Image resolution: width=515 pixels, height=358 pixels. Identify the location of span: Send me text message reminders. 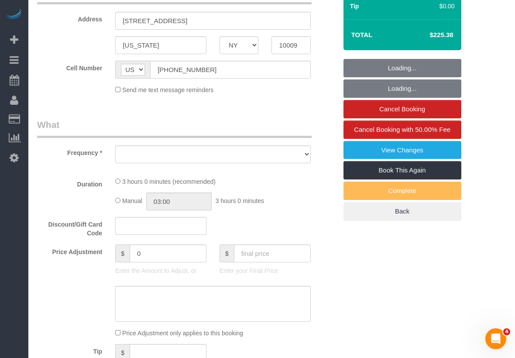
(167, 90).